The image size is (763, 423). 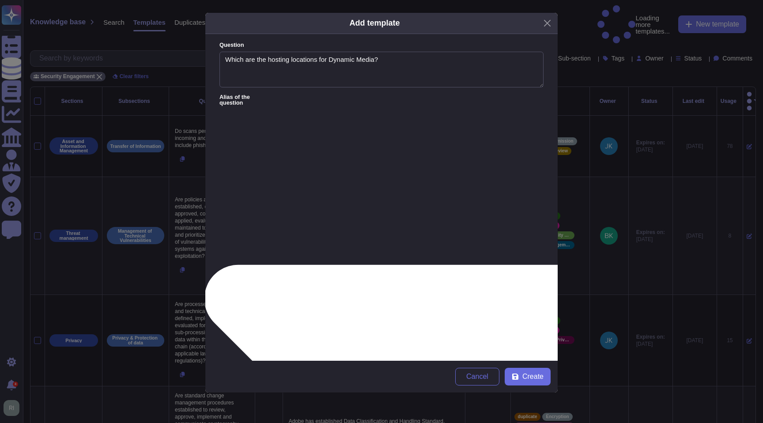 I want to click on textarea: Which are the hosting locations for Dynamic Media?, so click(x=381, y=70).